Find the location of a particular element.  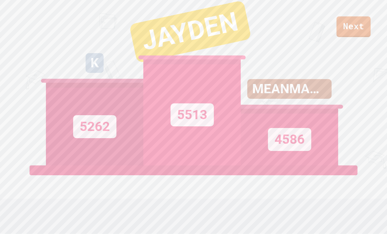

div: JAYDEN is located at coordinates (190, 32).